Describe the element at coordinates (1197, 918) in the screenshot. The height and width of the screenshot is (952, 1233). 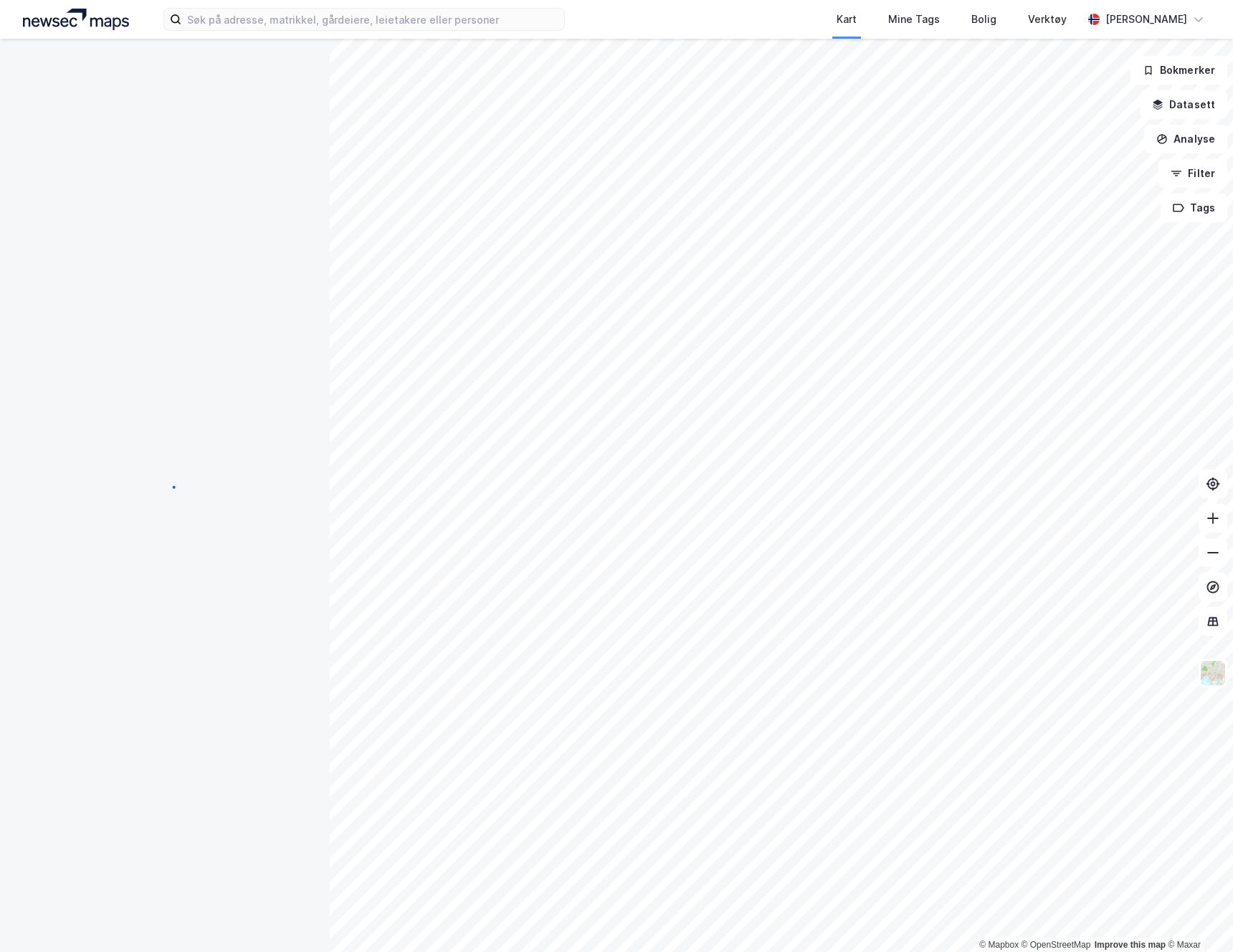
I see `div: Kontrollprogram for chat` at that location.